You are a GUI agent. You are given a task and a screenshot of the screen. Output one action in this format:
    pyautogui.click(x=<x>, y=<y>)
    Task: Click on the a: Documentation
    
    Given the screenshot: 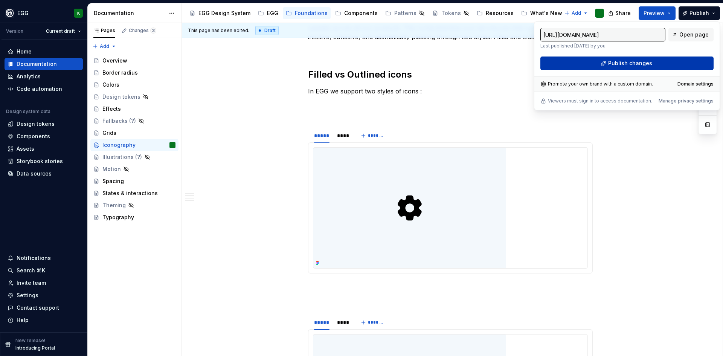 What is the action you would take?
    pyautogui.click(x=44, y=64)
    